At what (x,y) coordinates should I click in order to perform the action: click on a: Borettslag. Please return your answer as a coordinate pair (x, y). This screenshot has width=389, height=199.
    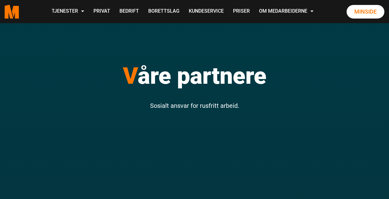
    Looking at the image, I should click on (164, 11).